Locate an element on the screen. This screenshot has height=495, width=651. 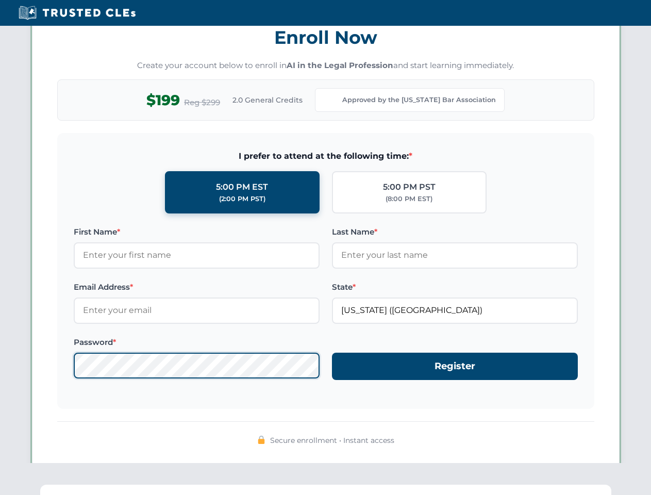
span: Reg $299 is located at coordinates (202, 103).